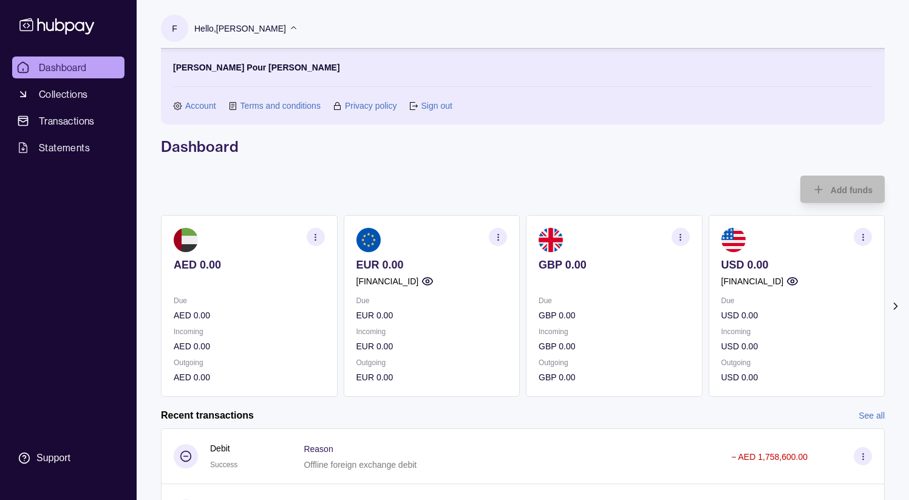 Image resolution: width=909 pixels, height=500 pixels. I want to click on p: − AED 1,758,600.00, so click(769, 457).